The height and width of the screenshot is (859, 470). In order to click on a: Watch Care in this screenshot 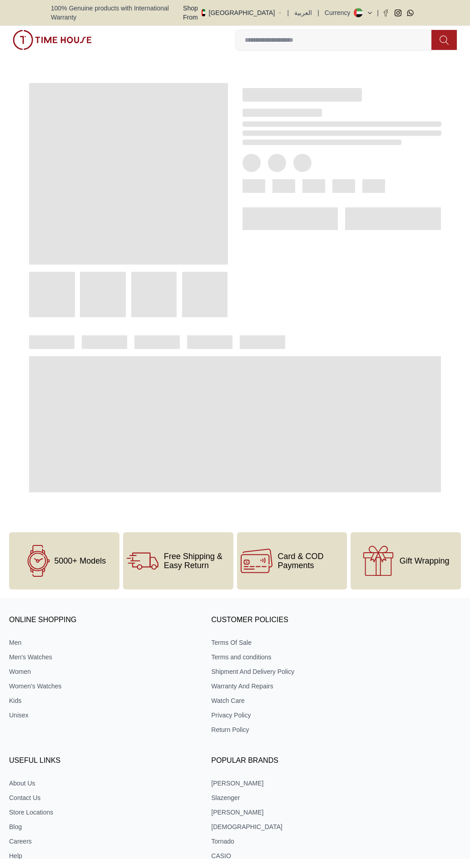, I will do `click(302, 701)`.